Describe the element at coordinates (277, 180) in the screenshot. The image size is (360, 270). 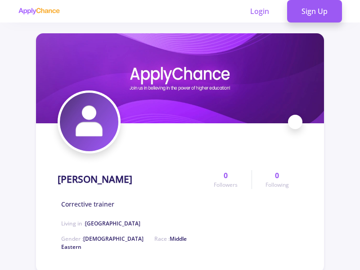
I see `a: 0Following` at that location.